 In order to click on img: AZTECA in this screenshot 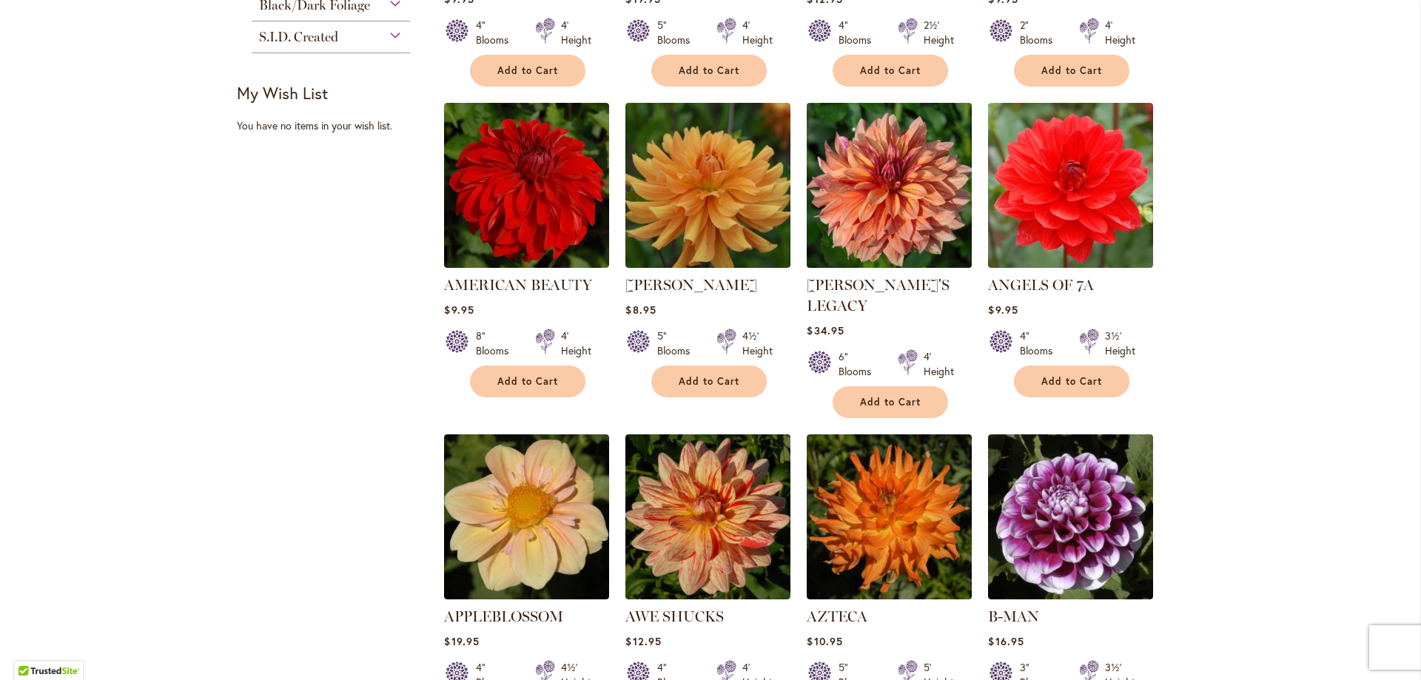, I will do `click(889, 517)`.